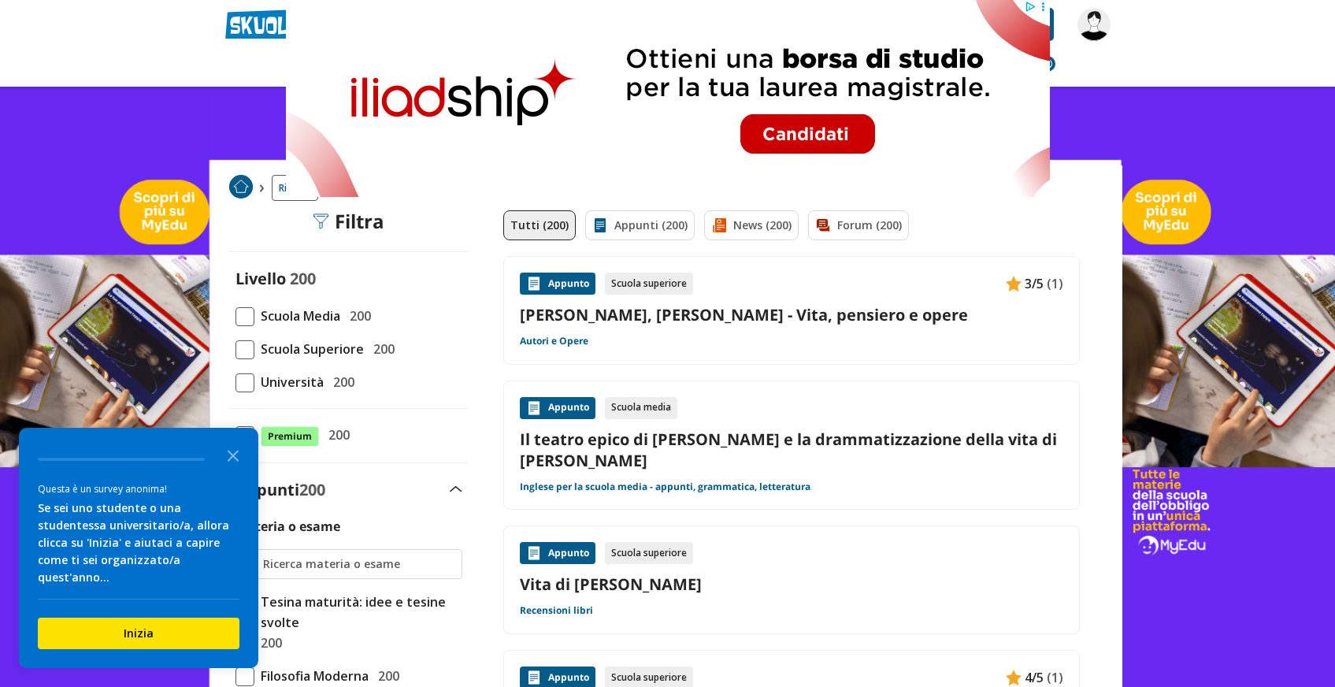 The height and width of the screenshot is (687, 1335). What do you see at coordinates (311, 676) in the screenshot?
I see `span: Filosofia Moderna` at bounding box center [311, 676].